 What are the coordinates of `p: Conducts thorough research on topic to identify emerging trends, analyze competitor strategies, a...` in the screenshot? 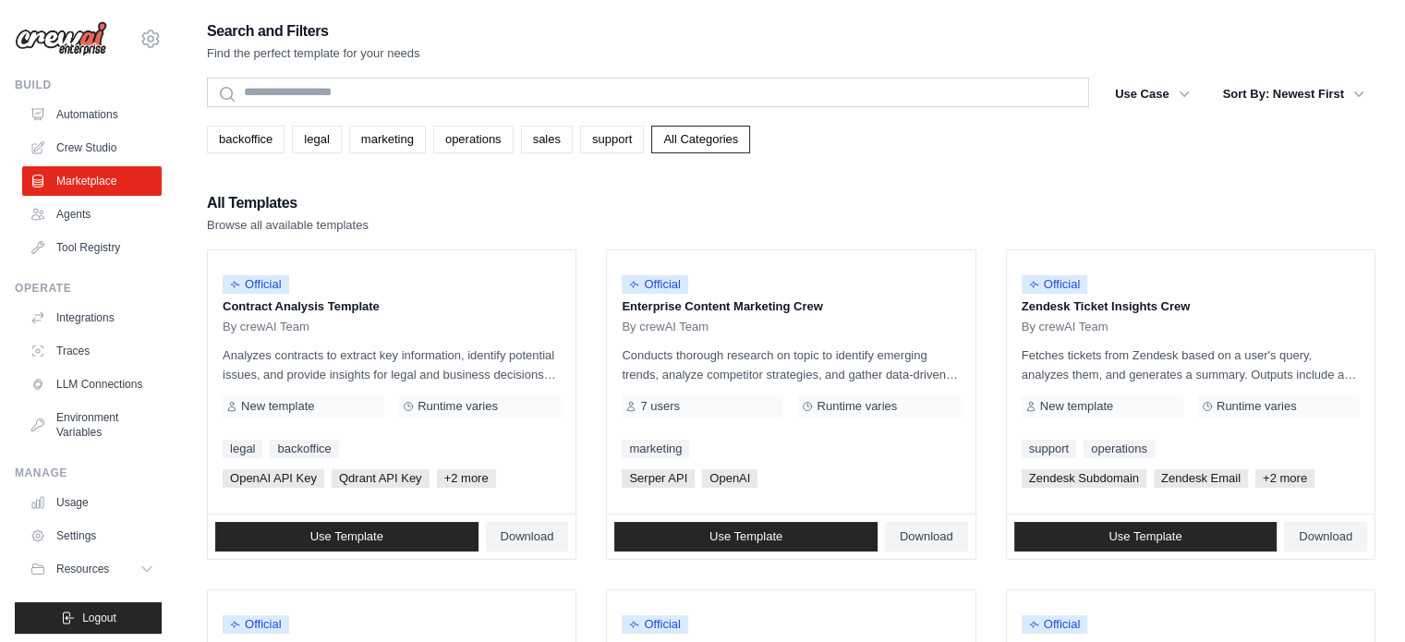 It's located at (790, 365).